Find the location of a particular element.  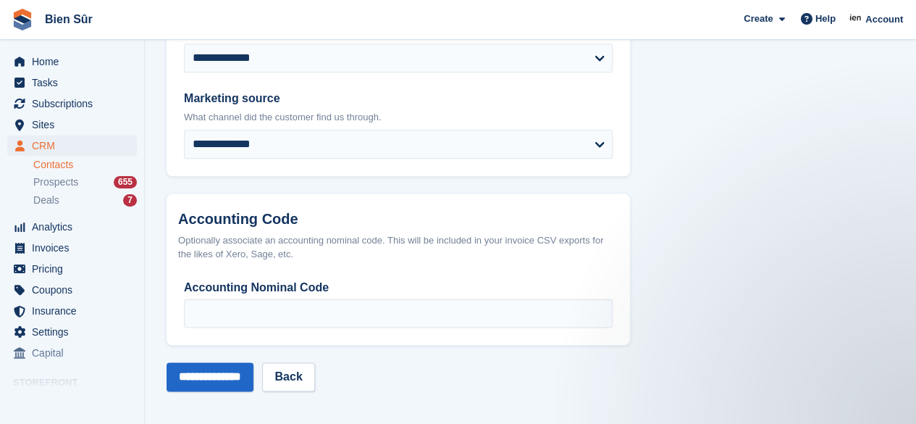

p: What channel did the customer find us through. is located at coordinates (398, 117).